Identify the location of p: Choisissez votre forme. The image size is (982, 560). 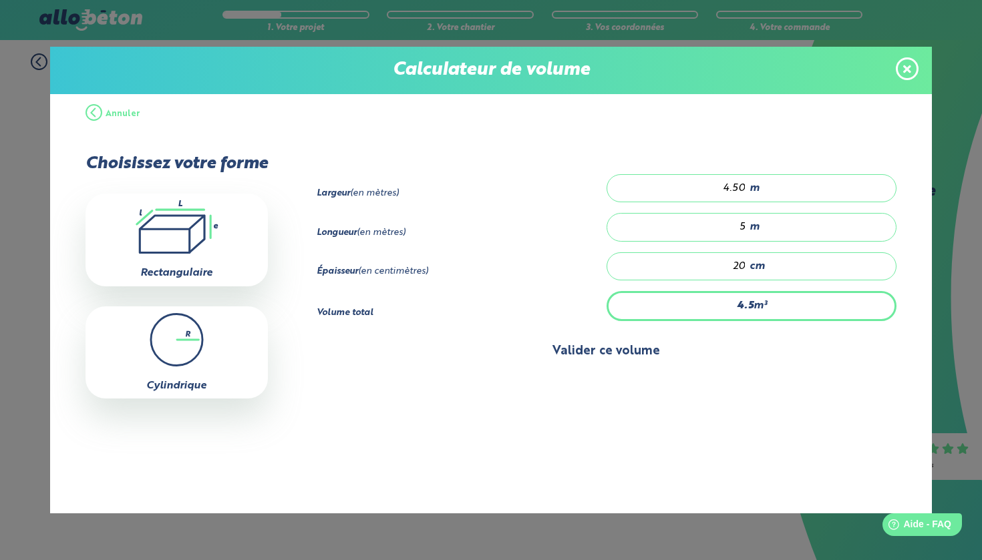
(176, 164).